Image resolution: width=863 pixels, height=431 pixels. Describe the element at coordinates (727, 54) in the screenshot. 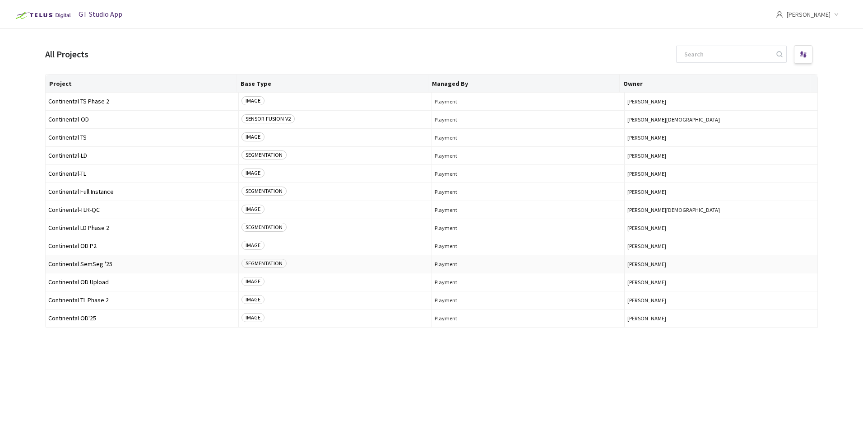

I see `input: Search` at that location.